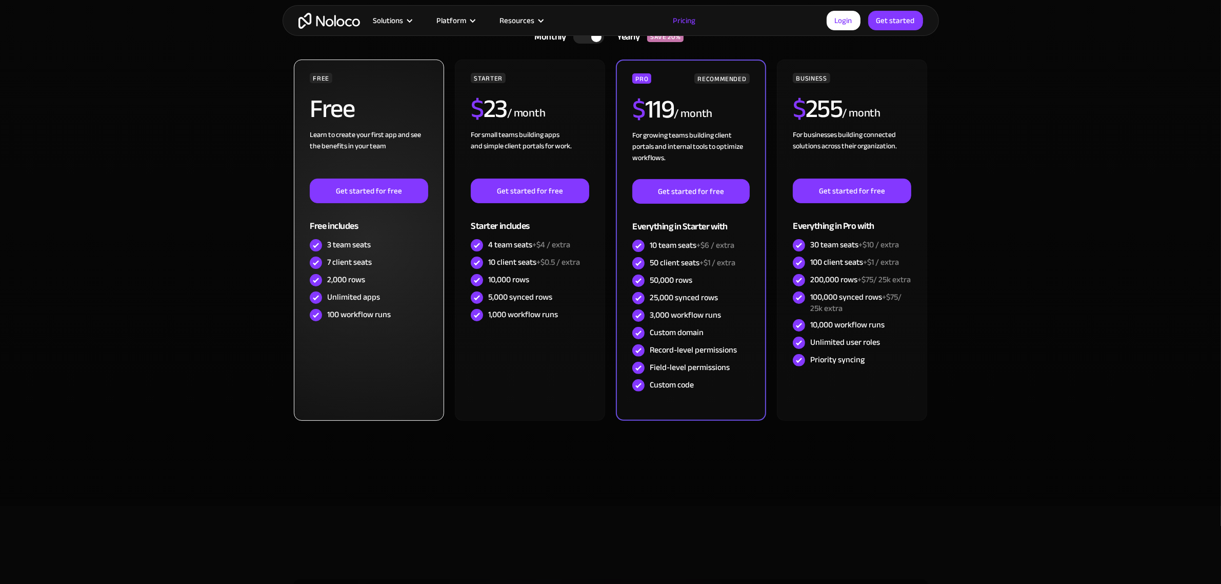  Describe the element at coordinates (349, 262) in the screenshot. I see `div: 7 client seats` at that location.